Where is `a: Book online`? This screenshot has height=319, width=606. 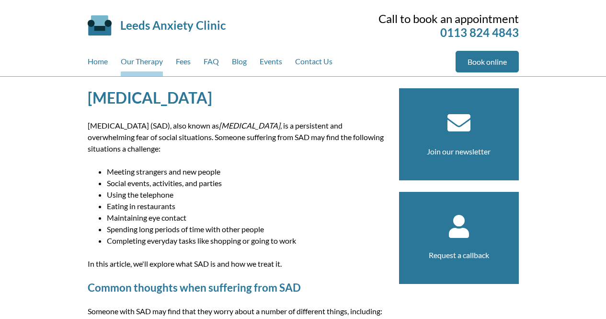
a: Book online is located at coordinates (487, 61).